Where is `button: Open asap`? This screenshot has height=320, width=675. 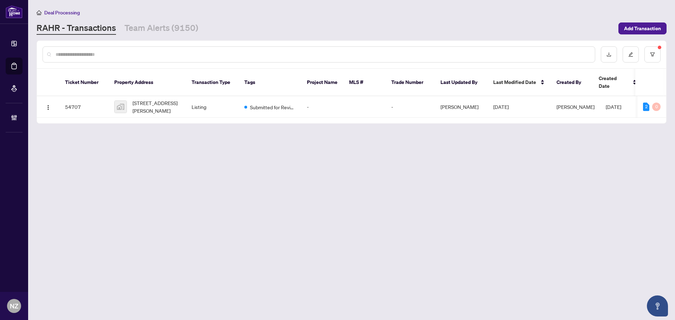
button: Open asap is located at coordinates (658, 306).